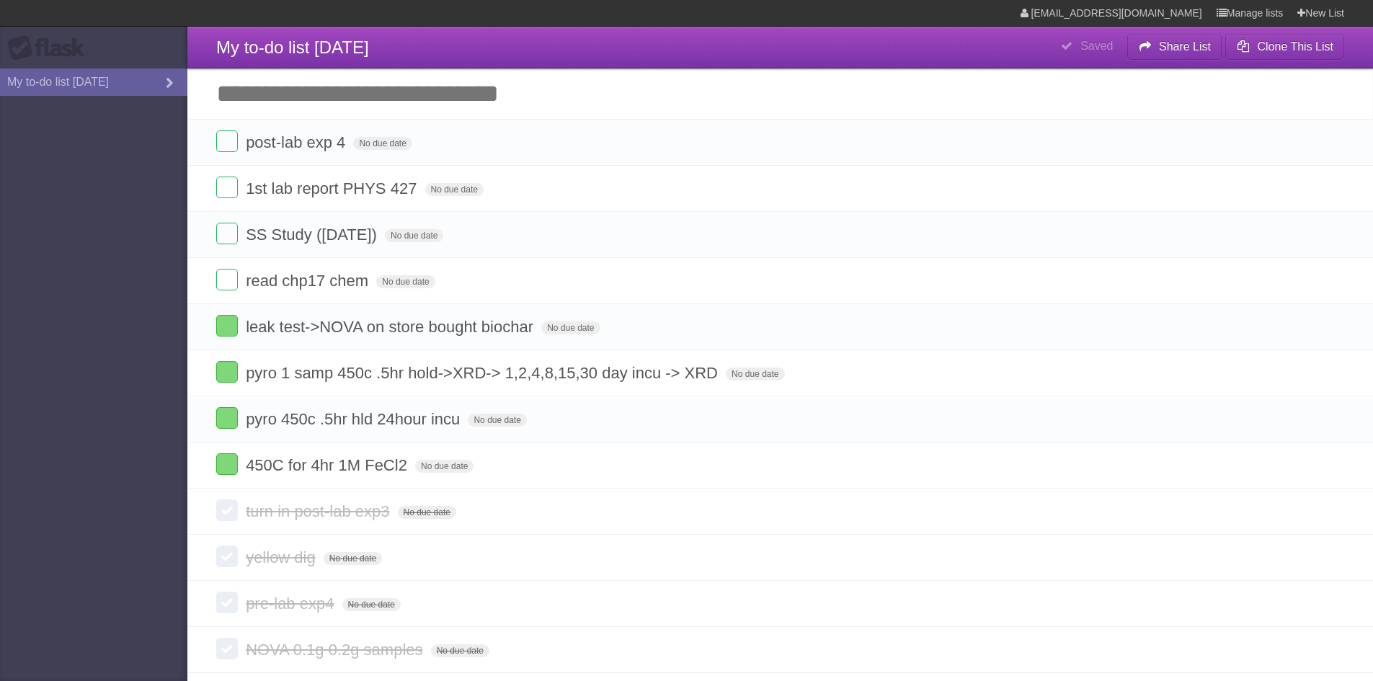  I want to click on span: read chp17 chem, so click(309, 280).